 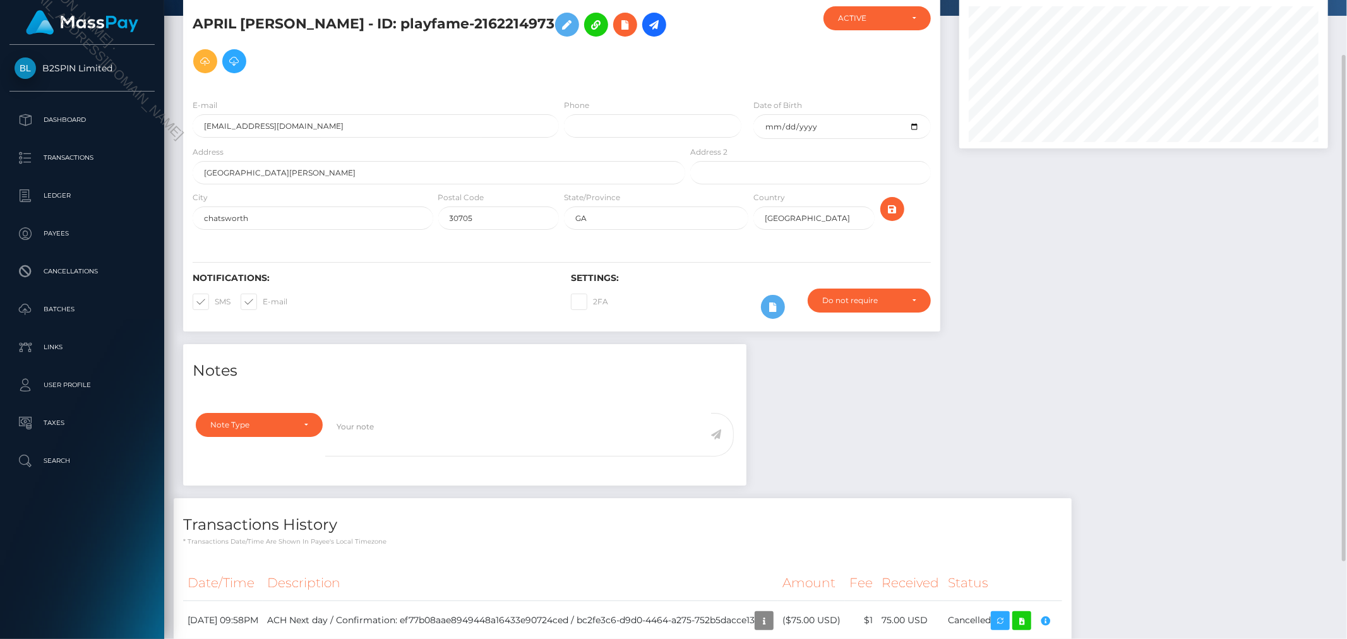 What do you see at coordinates (465, 371) in the screenshot?
I see `h4: Notes` at bounding box center [465, 371].